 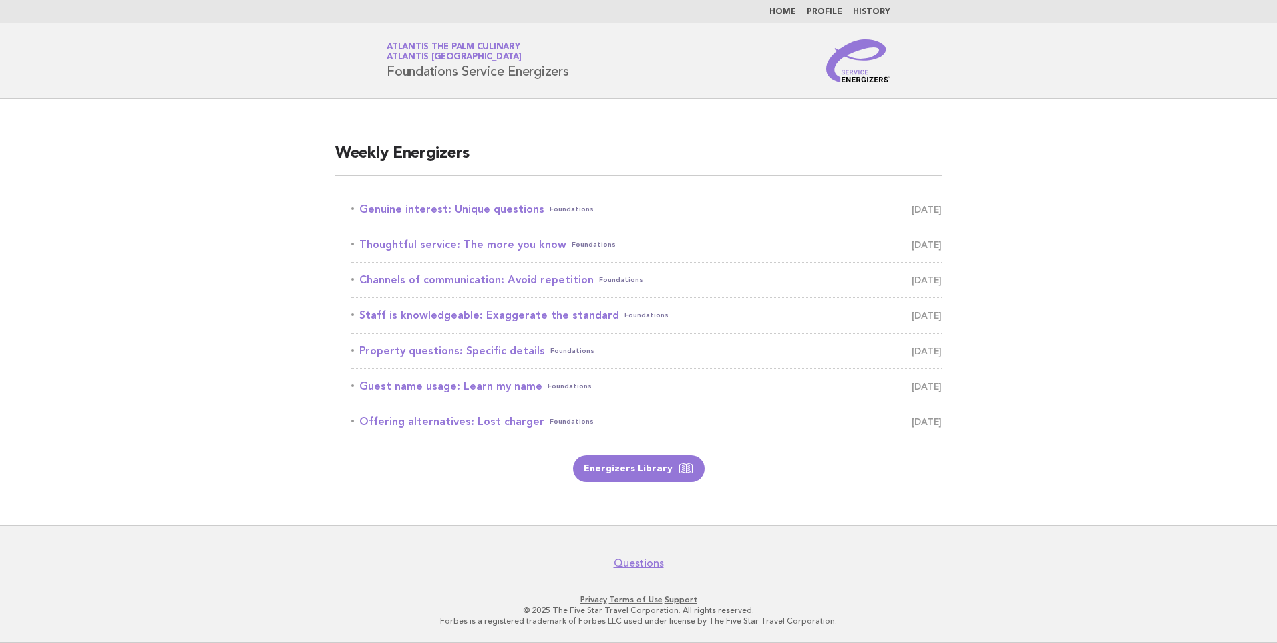 What do you see at coordinates (783, 12) in the screenshot?
I see `a: Home` at bounding box center [783, 12].